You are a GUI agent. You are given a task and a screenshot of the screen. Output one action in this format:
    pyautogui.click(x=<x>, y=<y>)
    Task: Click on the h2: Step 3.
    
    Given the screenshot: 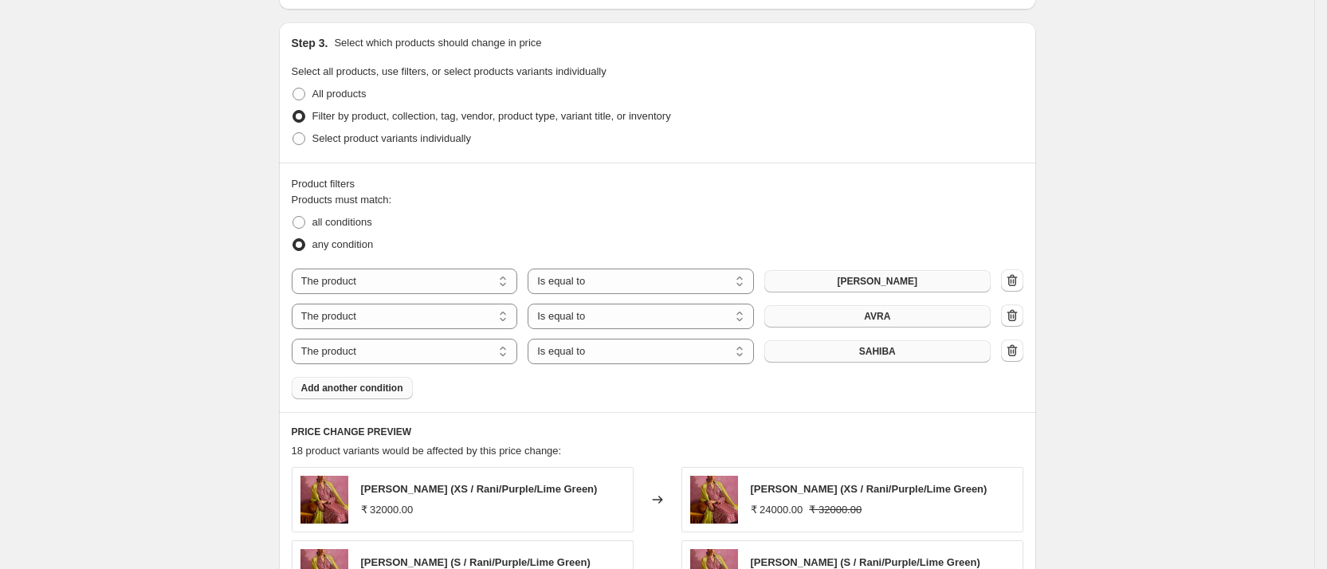 What is the action you would take?
    pyautogui.click(x=310, y=43)
    